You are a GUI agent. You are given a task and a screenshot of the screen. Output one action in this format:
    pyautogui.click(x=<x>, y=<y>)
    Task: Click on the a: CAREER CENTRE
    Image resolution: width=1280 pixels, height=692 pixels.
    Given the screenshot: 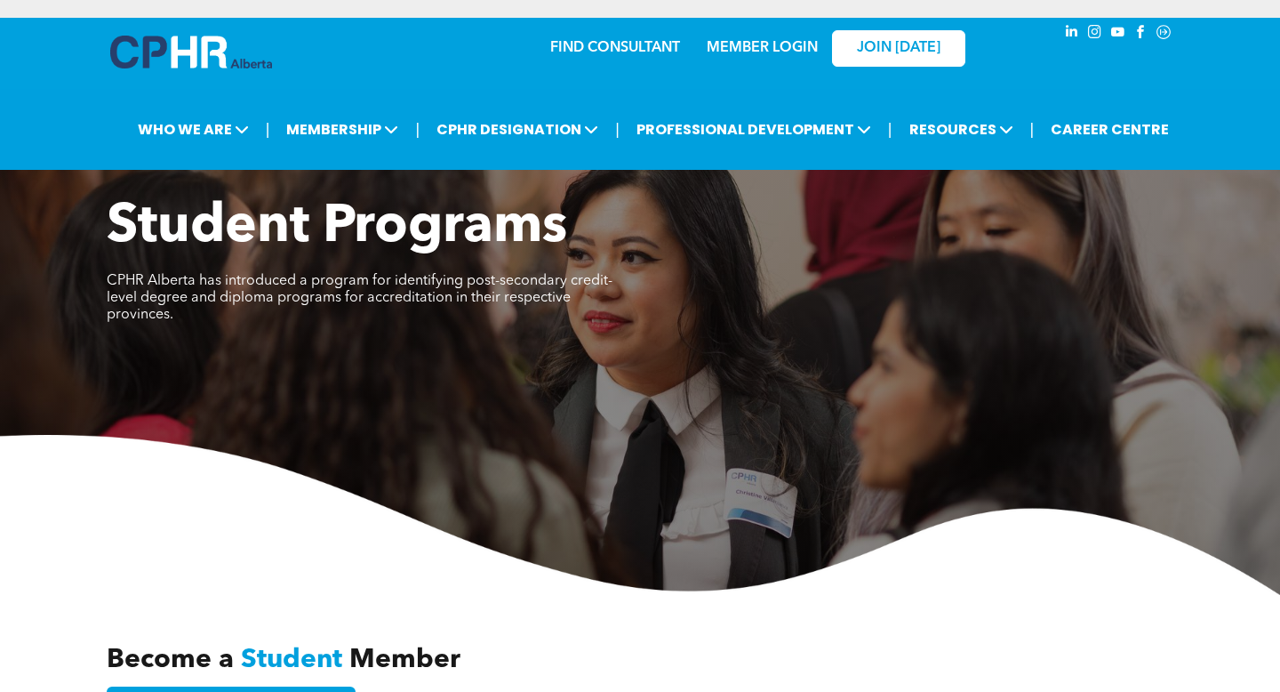 What is the action you would take?
    pyautogui.click(x=1110, y=129)
    